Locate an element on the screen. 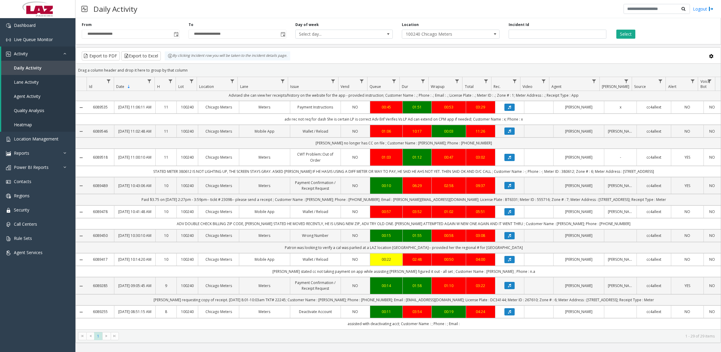  div: 01:55 is located at coordinates (417, 235).